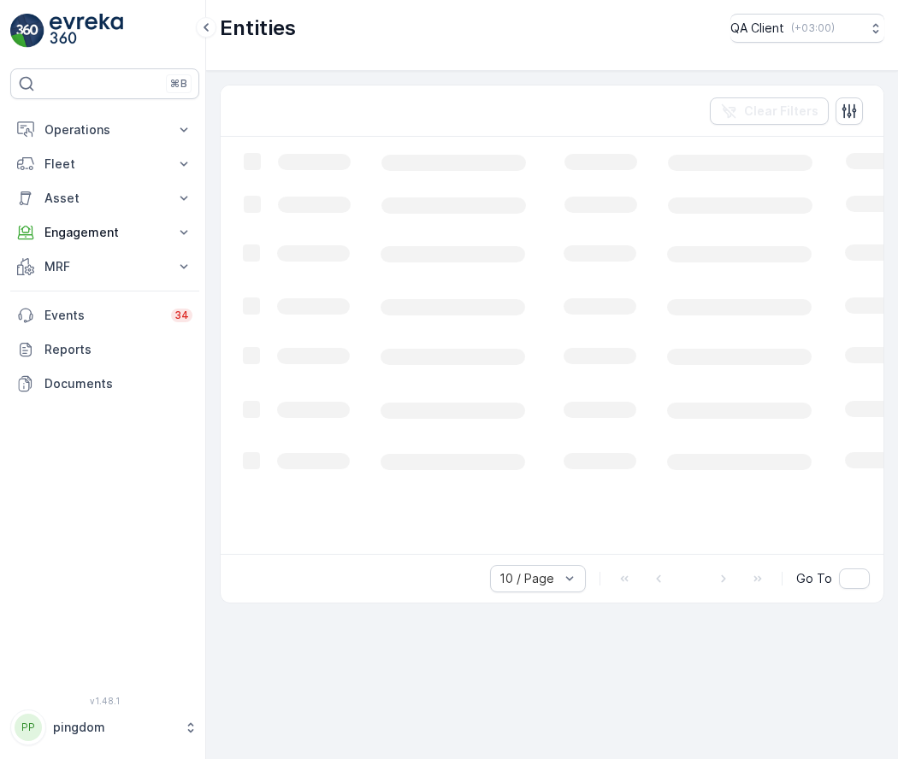 The width and height of the screenshot is (898, 759). What do you see at coordinates (104, 198) in the screenshot?
I see `p: Asset` at bounding box center [104, 198].